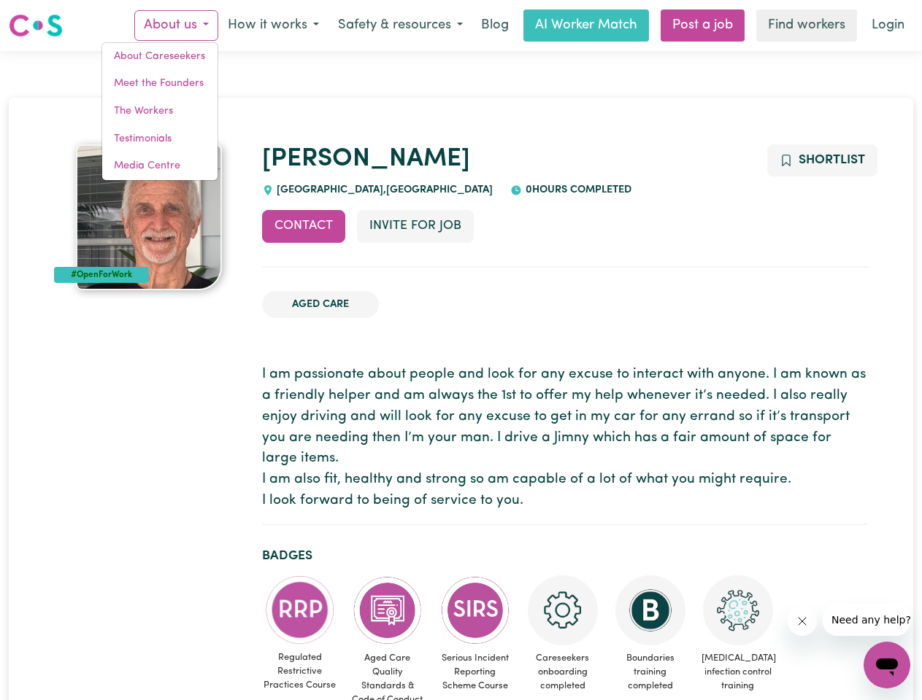 The height and width of the screenshot is (700, 922). What do you see at coordinates (806, 26) in the screenshot?
I see `a: Find workers` at bounding box center [806, 26].